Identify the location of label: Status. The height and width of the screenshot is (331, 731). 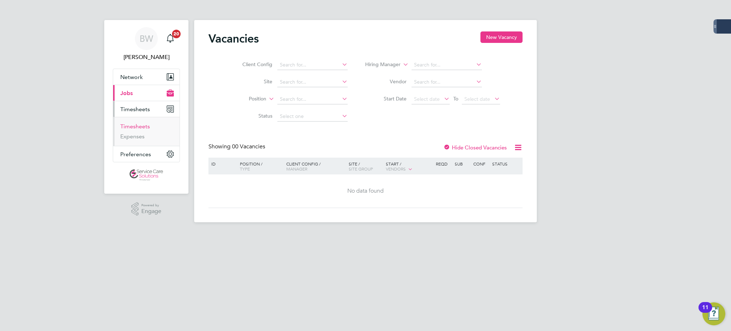
(252, 116).